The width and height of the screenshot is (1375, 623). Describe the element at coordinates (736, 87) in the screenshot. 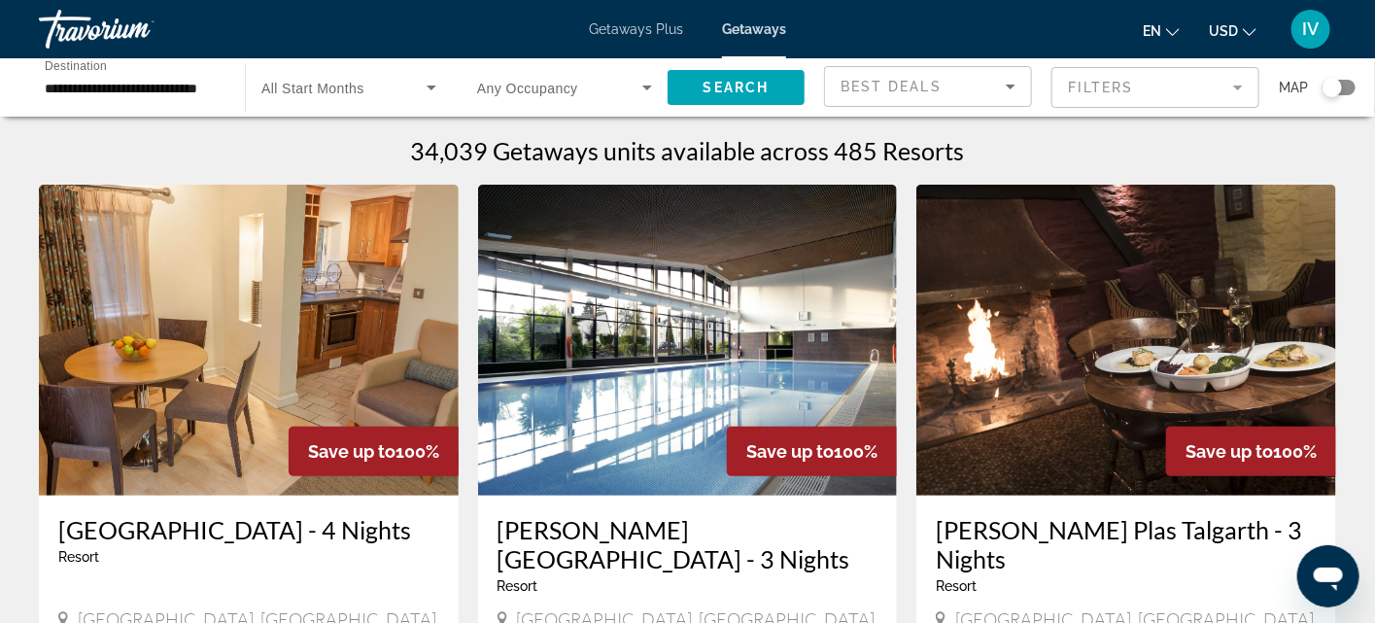

I see `button: Search` at that location.